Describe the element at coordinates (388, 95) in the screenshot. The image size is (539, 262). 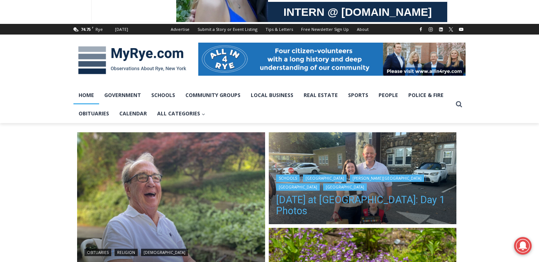
I see `a: People` at that location.